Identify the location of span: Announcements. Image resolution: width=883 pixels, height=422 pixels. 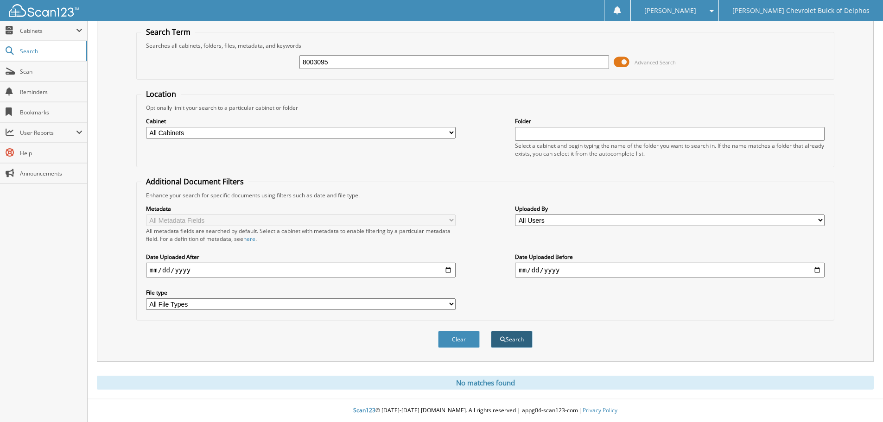
(51, 173).